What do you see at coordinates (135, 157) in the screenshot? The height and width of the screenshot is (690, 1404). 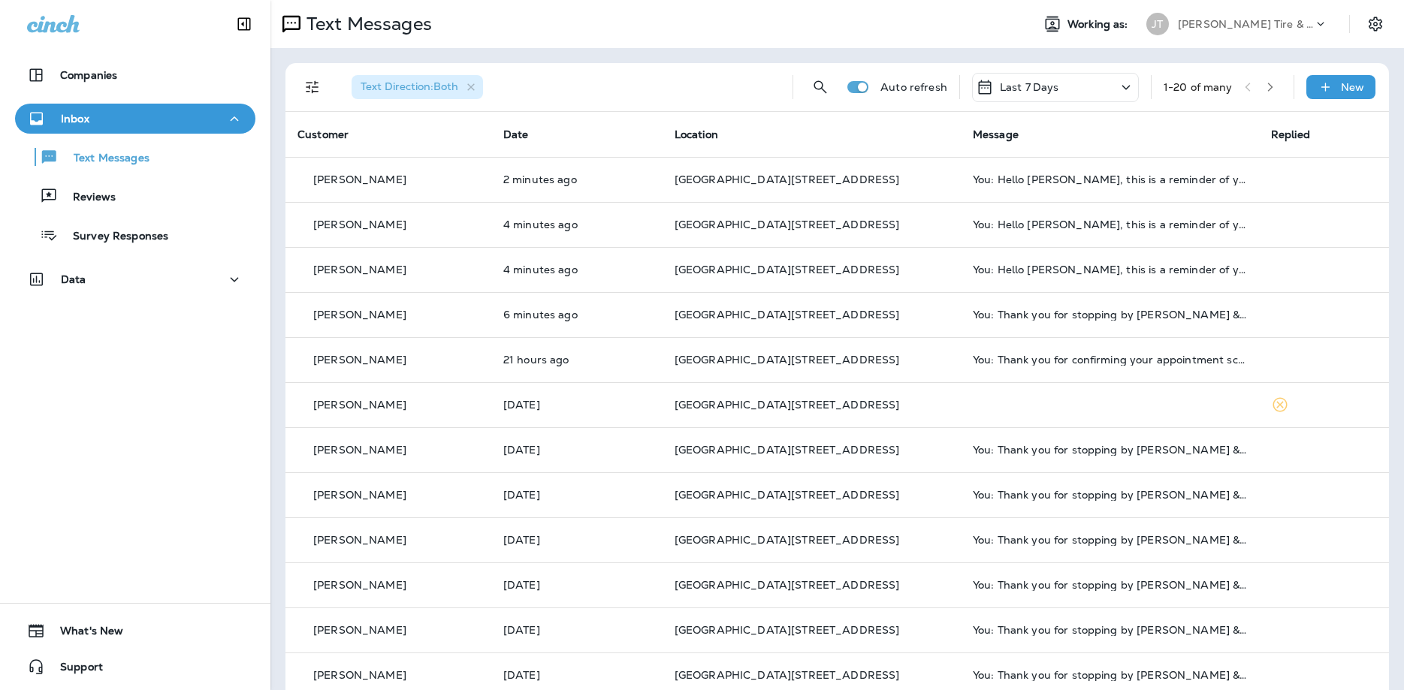 I see `button: Text Messages` at bounding box center [135, 157].